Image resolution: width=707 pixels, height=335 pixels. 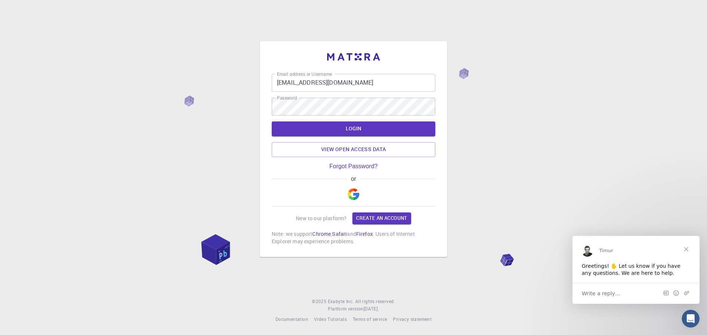 I want to click on div: Greetings! ✋ Let us know if you have any questions. We are here to help., so click(x=64, y=34).